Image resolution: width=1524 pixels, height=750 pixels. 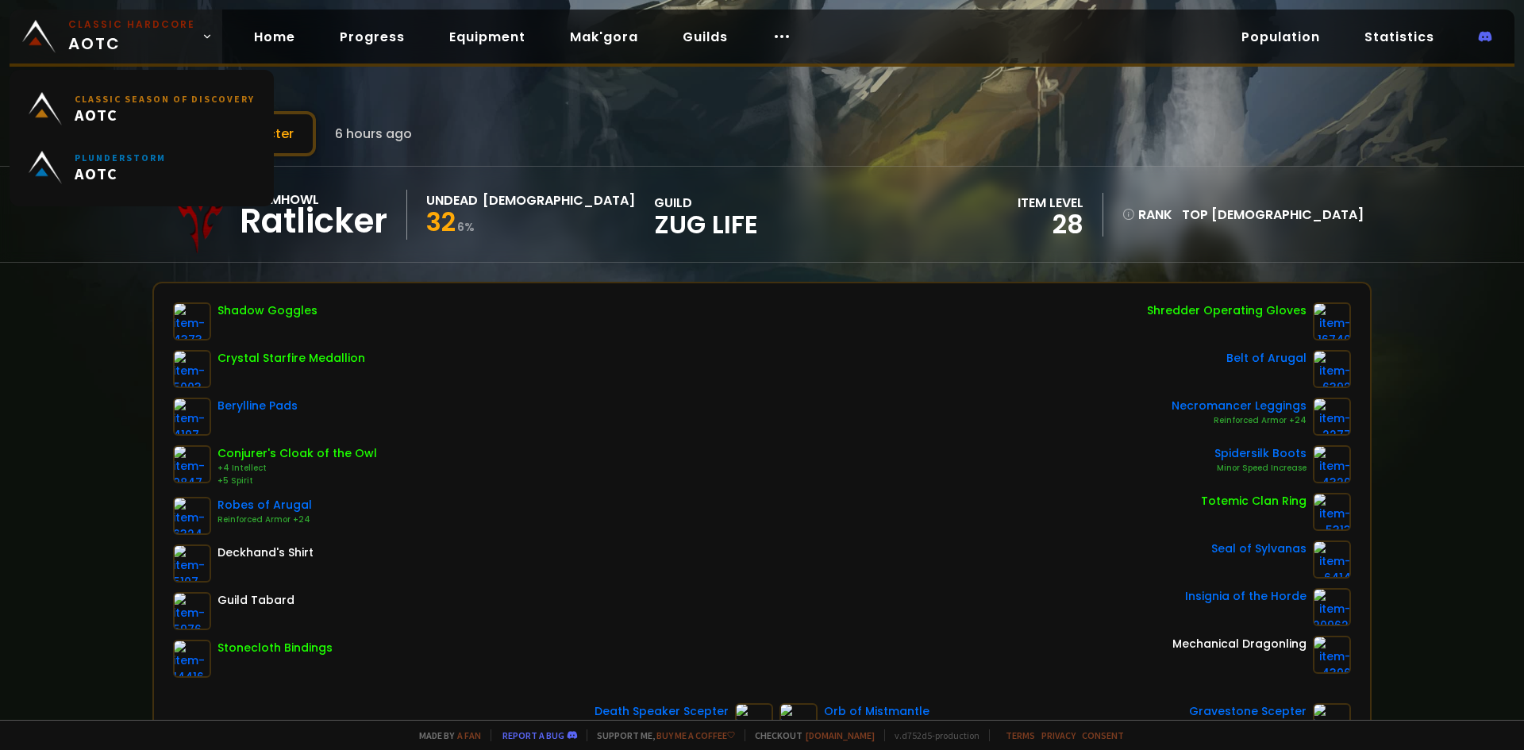 What do you see at coordinates (1239, 406) in the screenshot?
I see `div: Necromancer Leggings` at bounding box center [1239, 406].